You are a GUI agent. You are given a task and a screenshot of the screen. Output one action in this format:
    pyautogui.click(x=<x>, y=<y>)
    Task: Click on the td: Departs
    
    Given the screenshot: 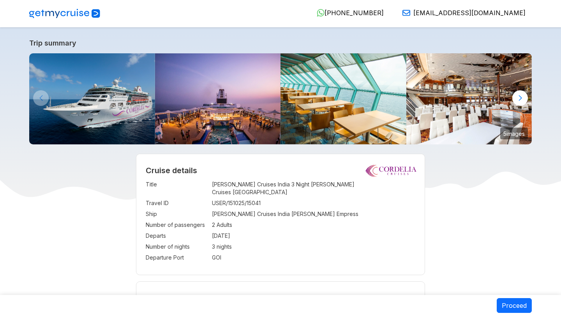 What is the action you would take?
    pyautogui.click(x=177, y=236)
    